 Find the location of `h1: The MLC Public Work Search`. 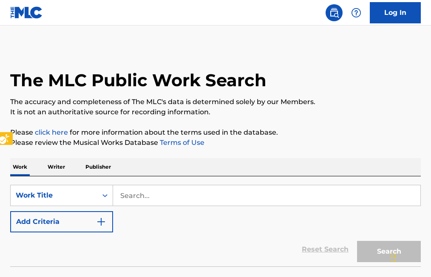

h1: The MLC Public Work Search is located at coordinates (138, 80).